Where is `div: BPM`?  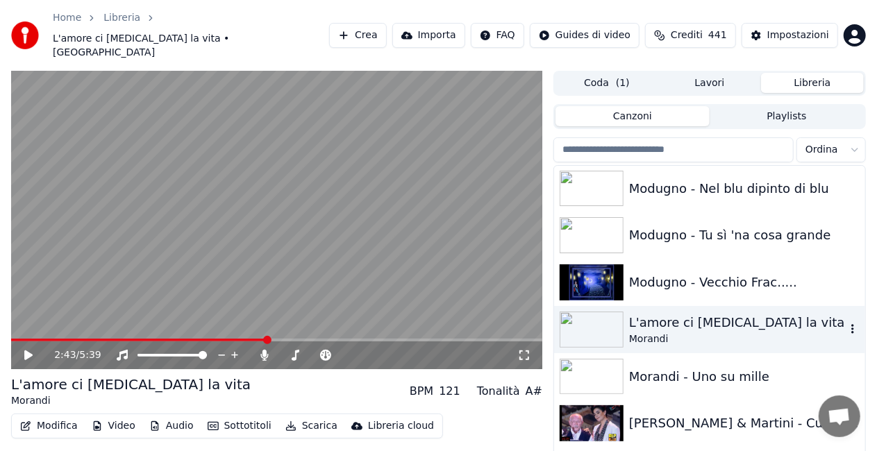
div: BPM is located at coordinates (422, 392).